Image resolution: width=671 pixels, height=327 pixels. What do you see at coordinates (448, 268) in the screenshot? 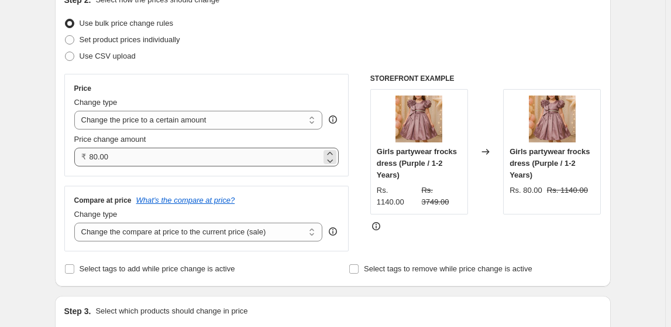
I see `span: Select tags to remove while price change is active` at bounding box center [448, 268].